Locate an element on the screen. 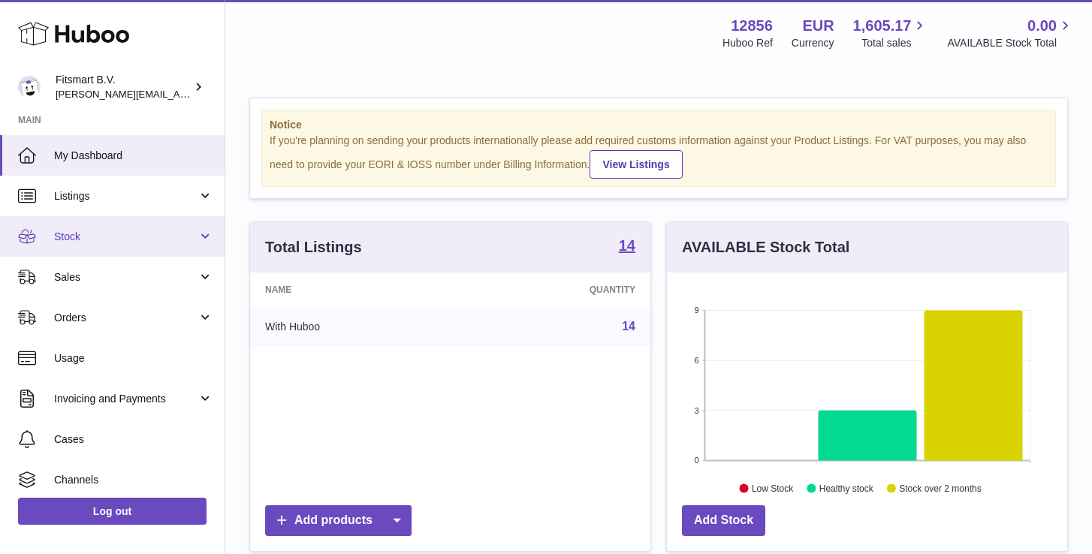 This screenshot has height=554, width=1092. h3: AVAILABLE Stock Total is located at coordinates (765, 247).